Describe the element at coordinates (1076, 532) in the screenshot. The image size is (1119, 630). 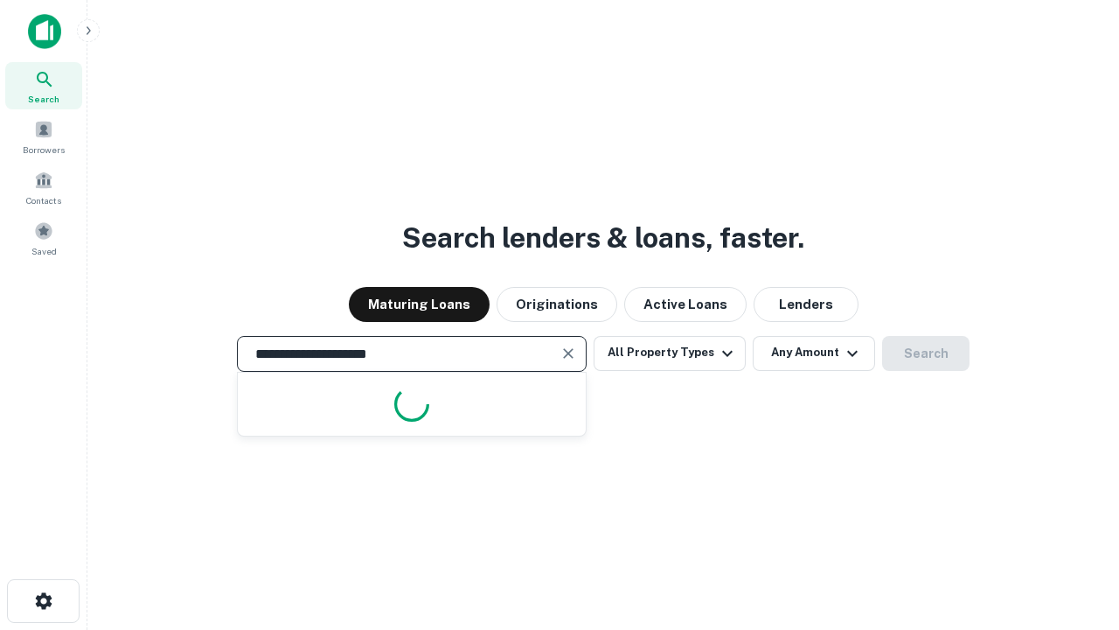
I see `div: Chat Widget` at that location.